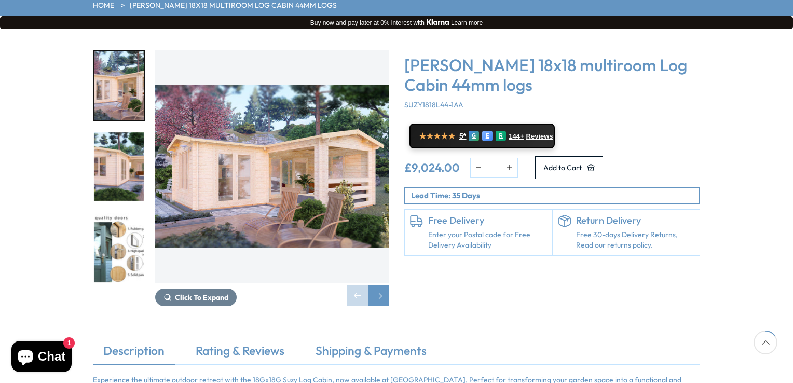  I want to click on span: SUZY1818L44-1AA, so click(434, 105).